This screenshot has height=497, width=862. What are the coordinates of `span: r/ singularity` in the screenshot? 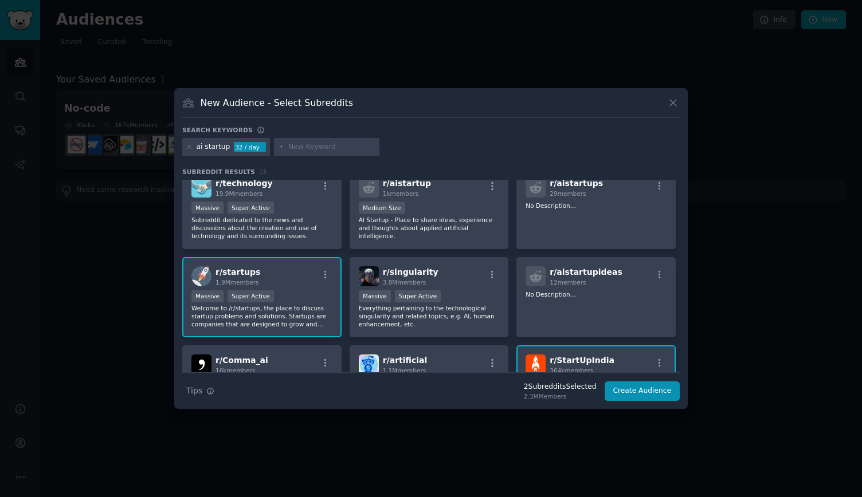 It's located at (410, 272).